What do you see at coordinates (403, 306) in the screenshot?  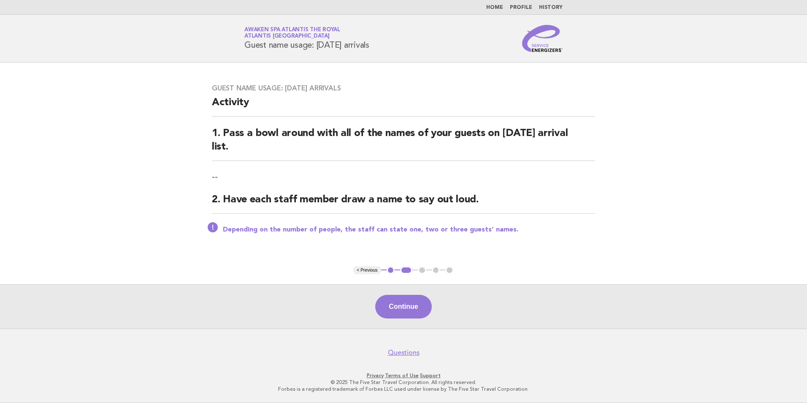 I see `button: Continue` at bounding box center [403, 306].